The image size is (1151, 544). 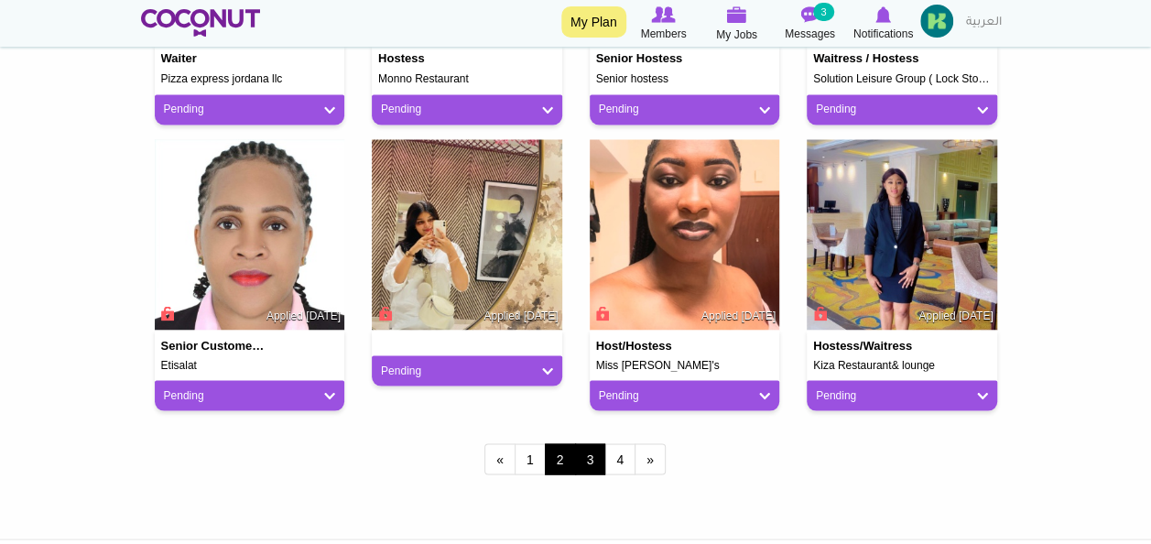 I want to click on span: Members, so click(x=663, y=34).